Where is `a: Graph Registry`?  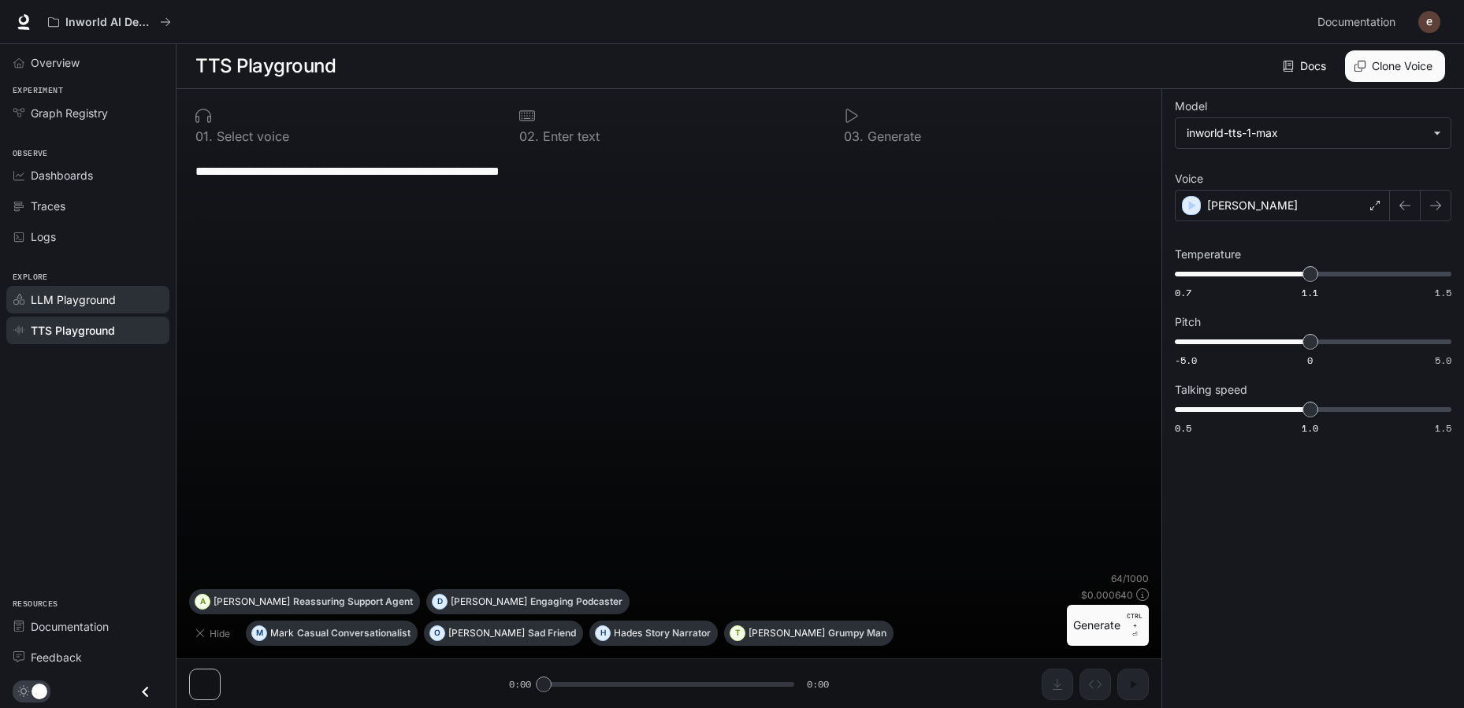
a: Graph Registry is located at coordinates (87, 113).